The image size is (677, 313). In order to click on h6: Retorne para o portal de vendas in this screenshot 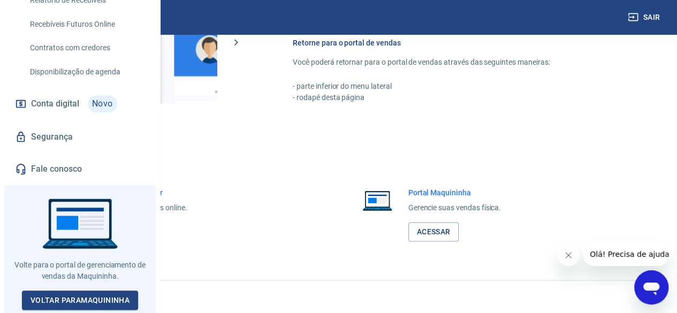, I will do `click(459, 43)`.